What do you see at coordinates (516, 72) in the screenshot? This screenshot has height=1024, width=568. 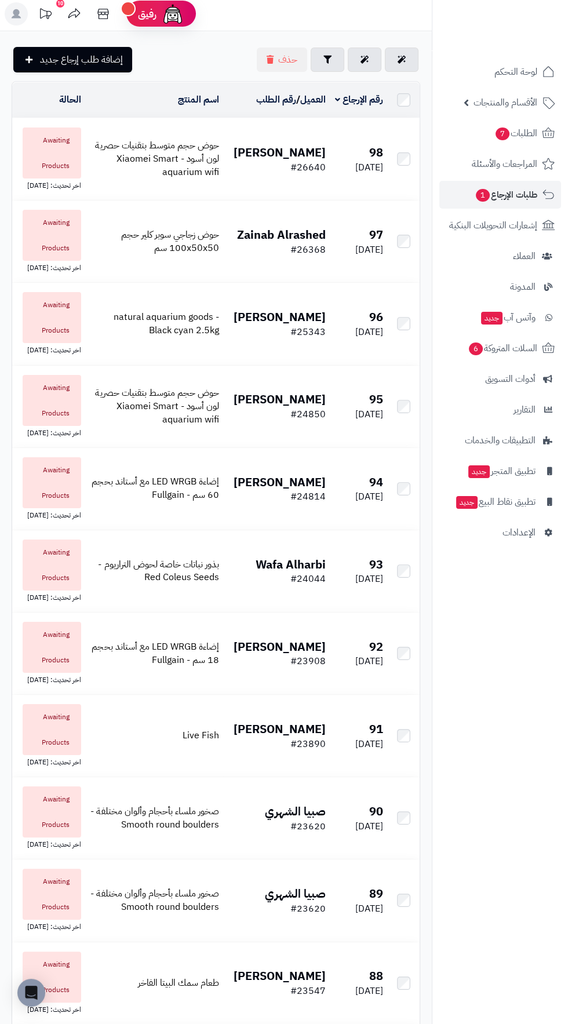 I see `span: لوحة التحكم` at bounding box center [516, 72].